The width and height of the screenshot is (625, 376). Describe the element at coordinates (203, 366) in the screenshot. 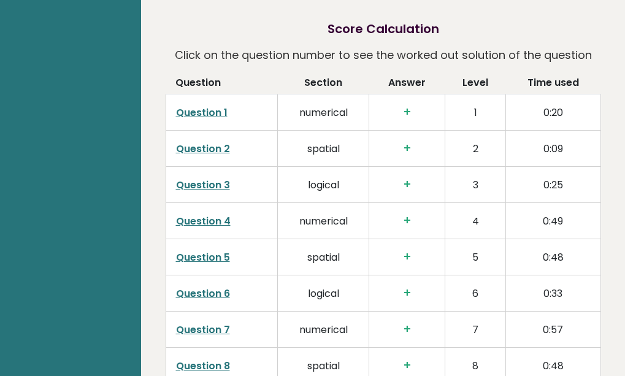

I see `a: Question 8` at that location.